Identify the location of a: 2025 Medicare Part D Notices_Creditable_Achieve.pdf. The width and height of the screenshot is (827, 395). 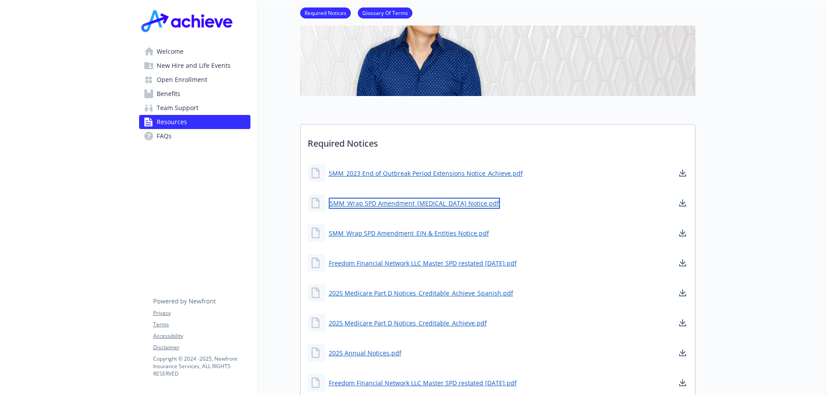
(407, 323).